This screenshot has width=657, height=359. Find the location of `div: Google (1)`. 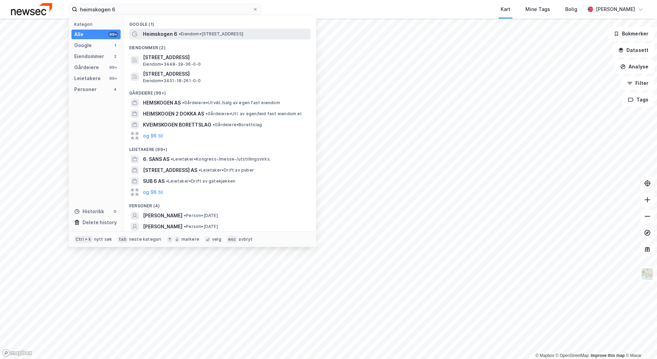

div: Google (1) is located at coordinates (220, 22).